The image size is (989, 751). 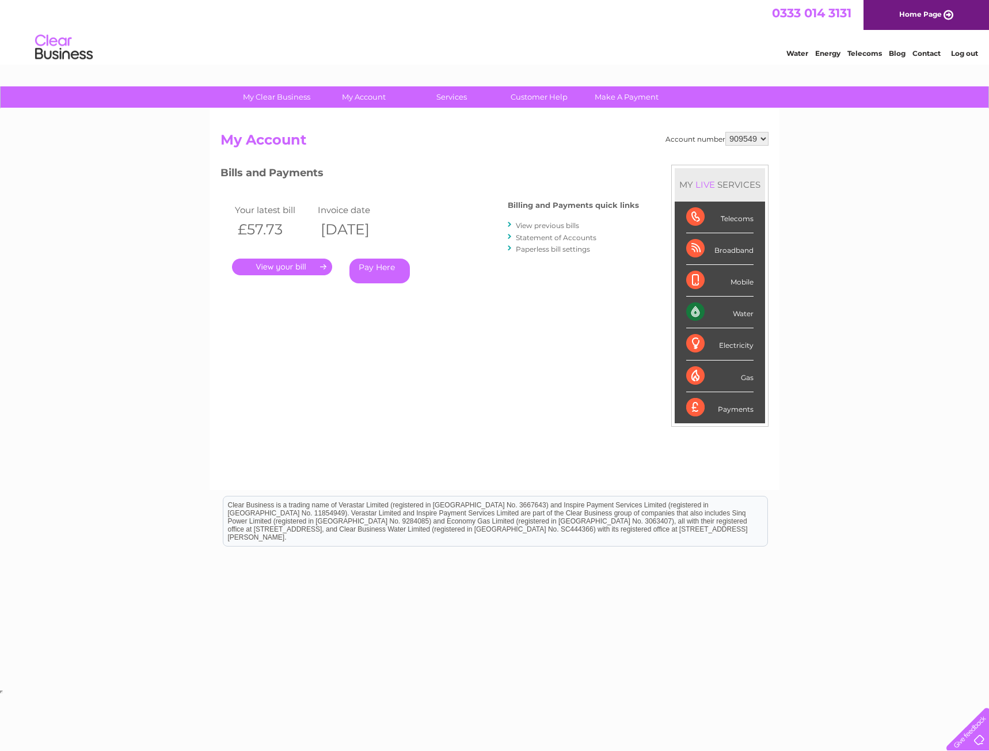 I want to click on div: LIVE, so click(x=705, y=184).